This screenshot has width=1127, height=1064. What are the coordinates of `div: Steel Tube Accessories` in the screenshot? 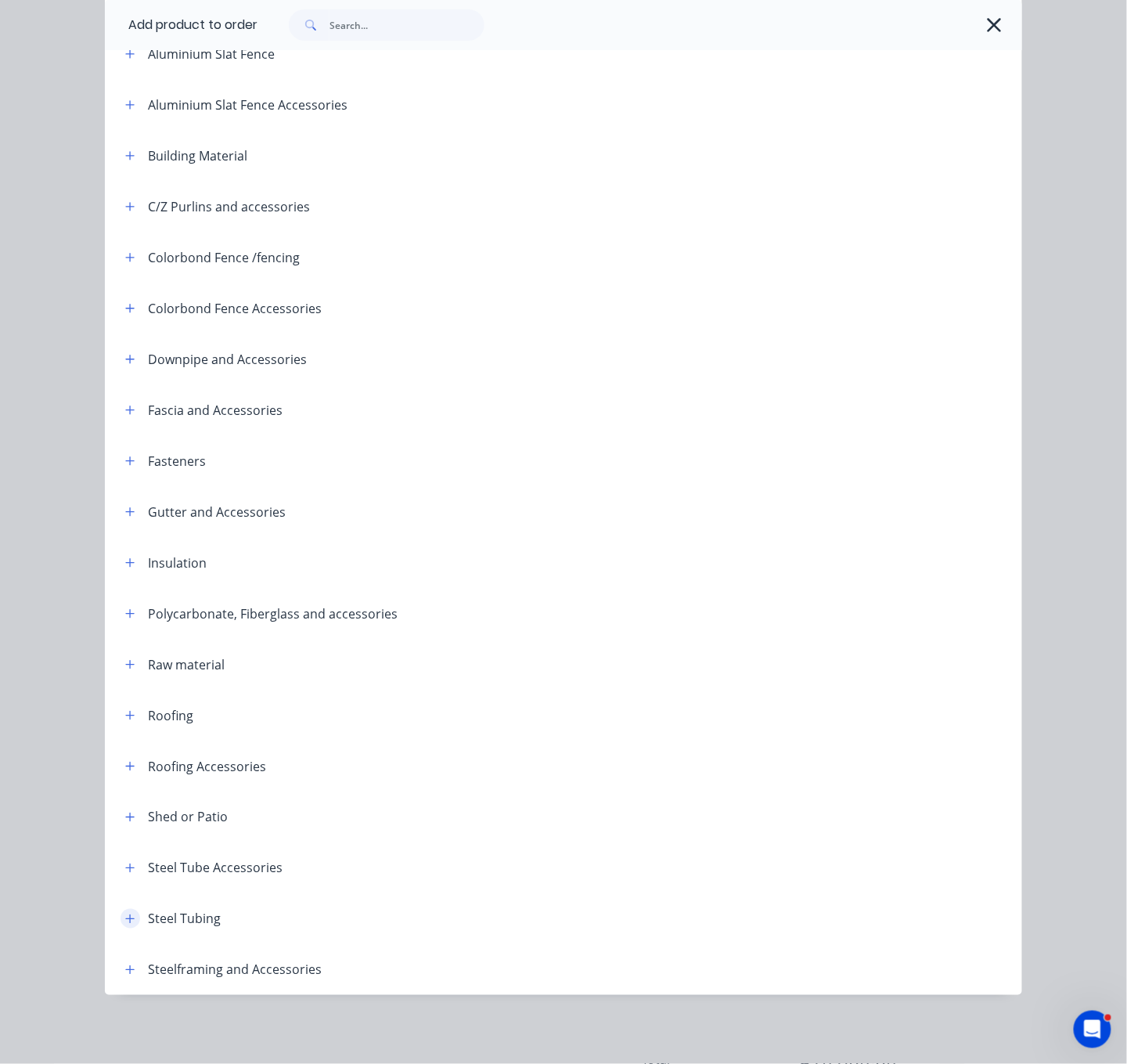 It's located at (215, 868).